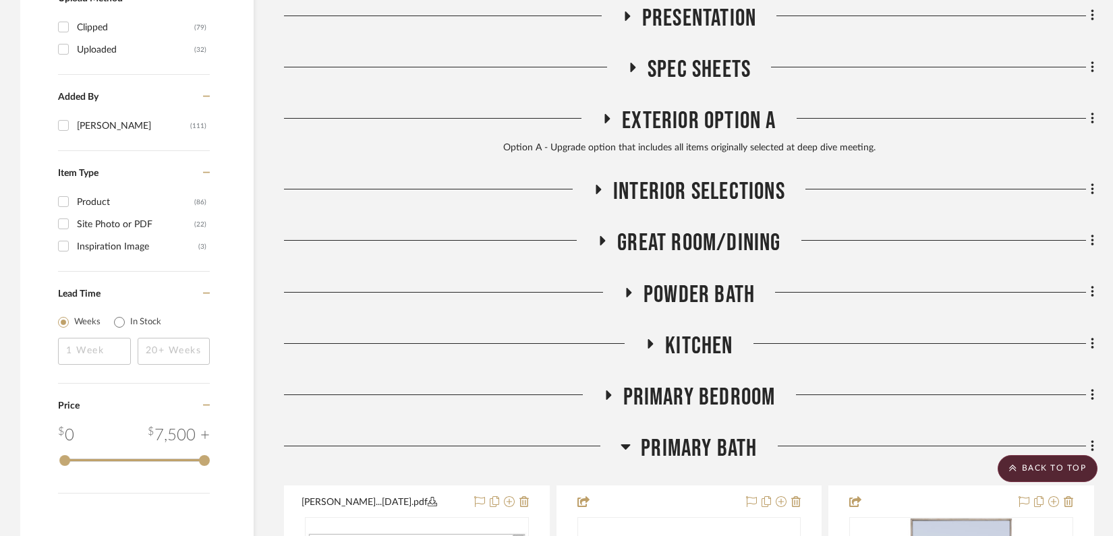  What do you see at coordinates (136, 202) in the screenshot?
I see `div: Product` at bounding box center [136, 202].